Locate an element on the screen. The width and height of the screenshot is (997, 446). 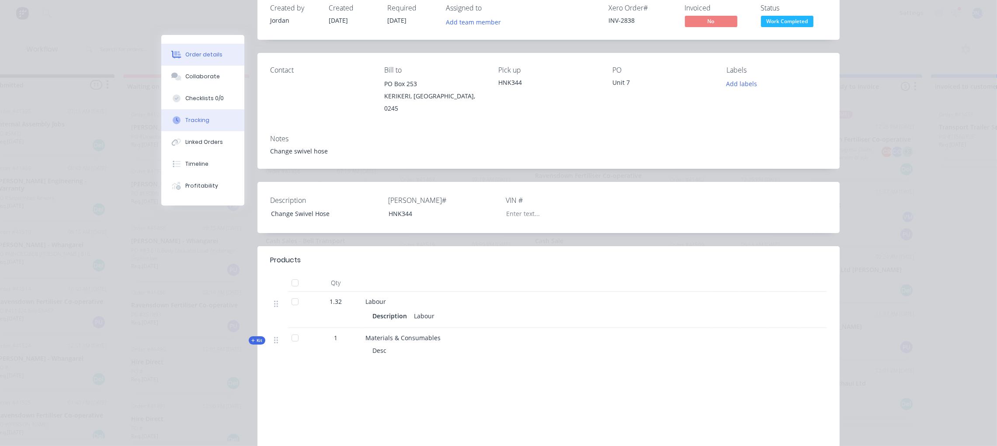
span: 1.32 is located at coordinates (336, 301).